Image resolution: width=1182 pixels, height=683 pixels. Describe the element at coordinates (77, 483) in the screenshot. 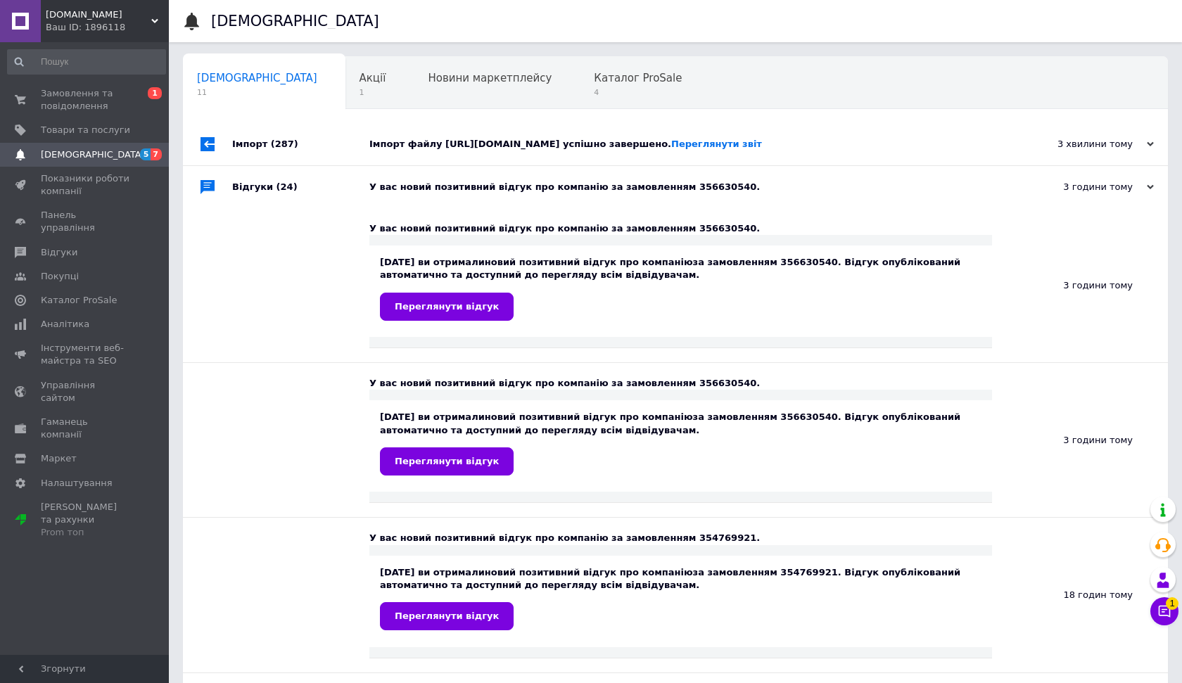

I see `span: Налаштування` at that location.